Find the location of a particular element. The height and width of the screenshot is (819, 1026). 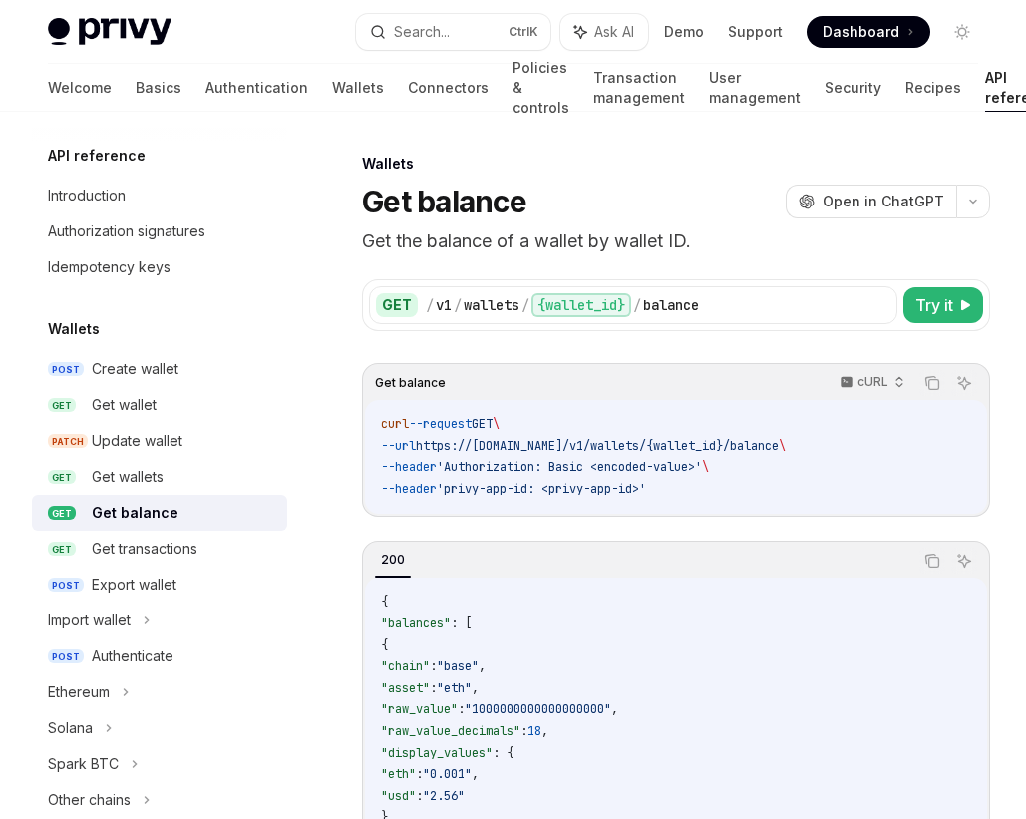

div: balance is located at coordinates (671, 305).